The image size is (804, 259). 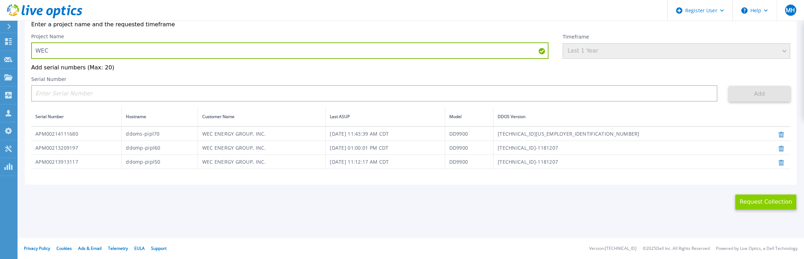 What do you see at coordinates (469, 117) in the screenshot?
I see `th: Model` at bounding box center [469, 117].